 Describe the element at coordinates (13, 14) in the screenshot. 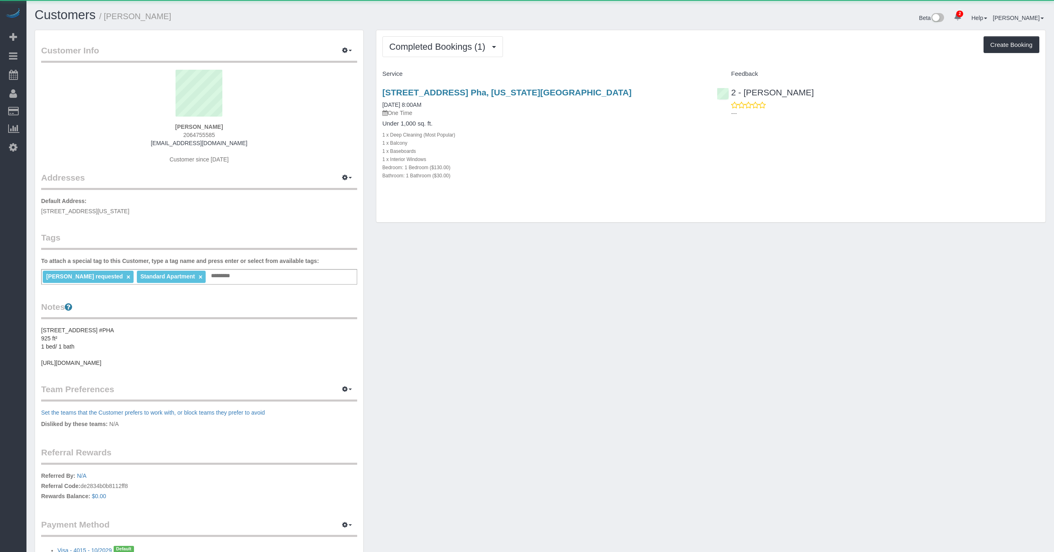

I see `img: Automaid Logo` at that location.